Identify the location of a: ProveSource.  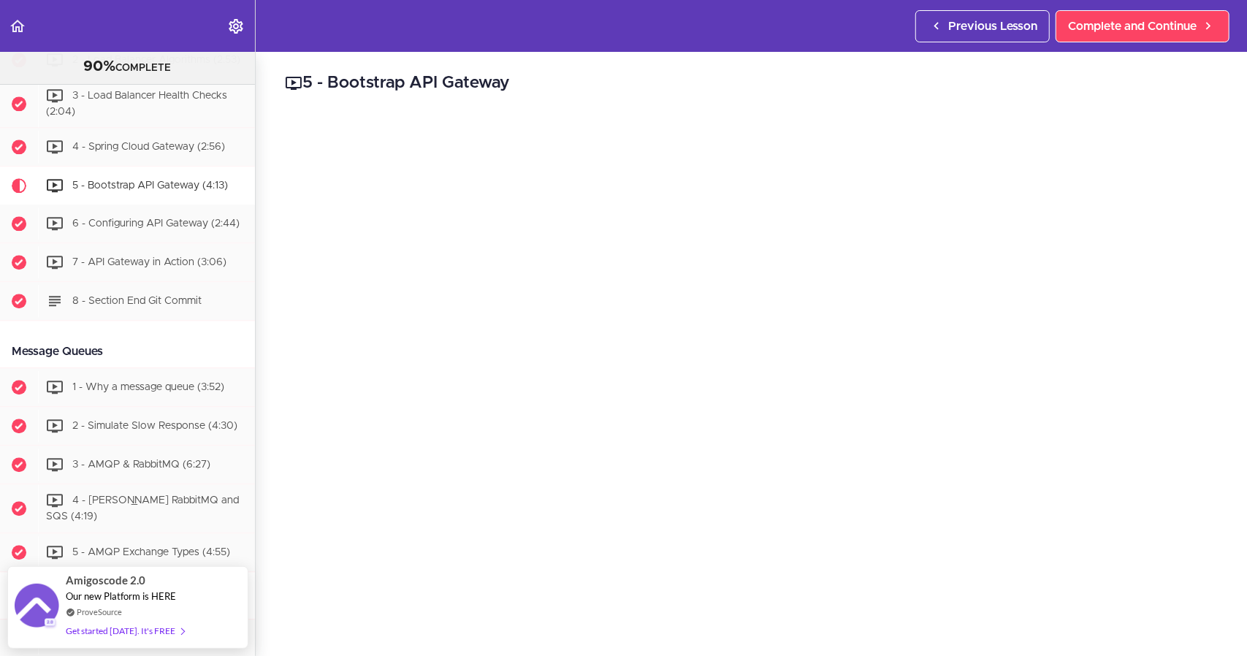
(99, 612).